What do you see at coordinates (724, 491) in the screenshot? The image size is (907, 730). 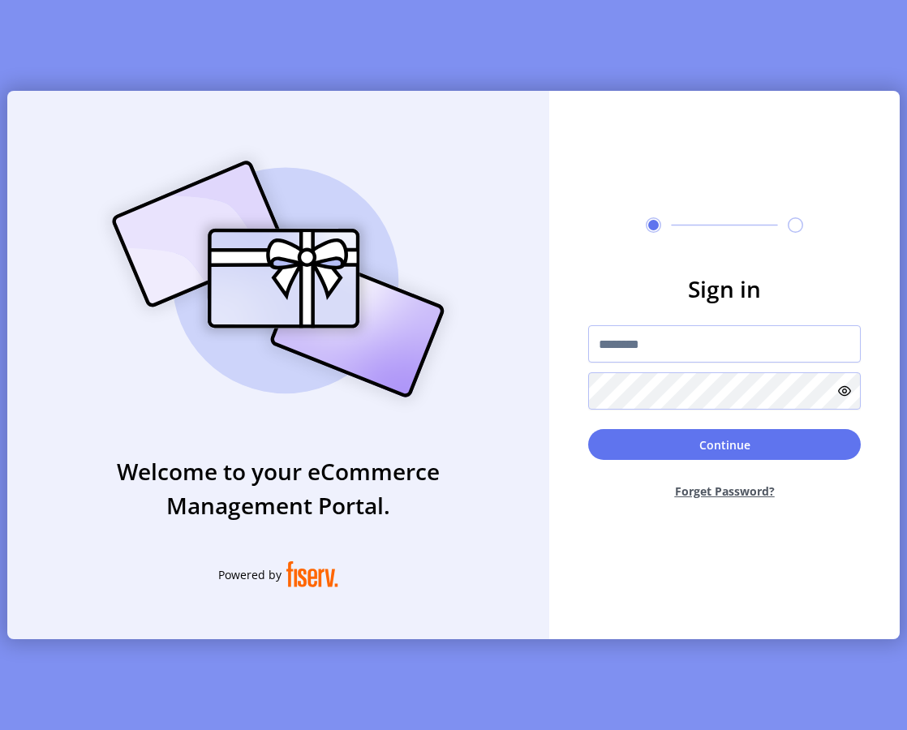 I see `button: Forget Password?` at bounding box center [724, 491].